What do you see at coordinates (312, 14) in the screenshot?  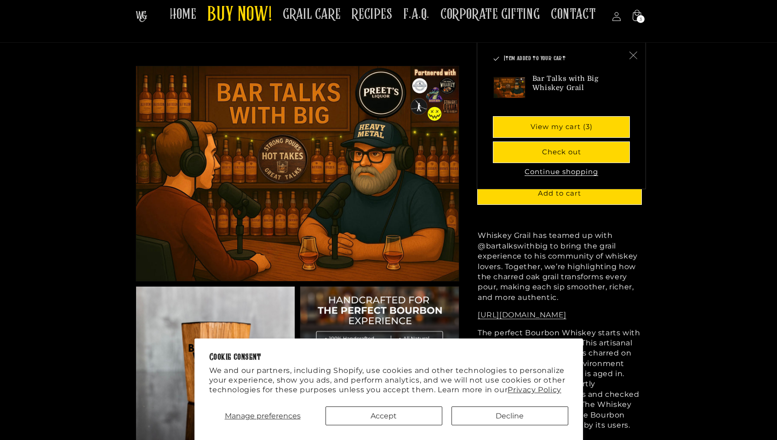 I see `span: GRAIL CARE` at bounding box center [312, 14].